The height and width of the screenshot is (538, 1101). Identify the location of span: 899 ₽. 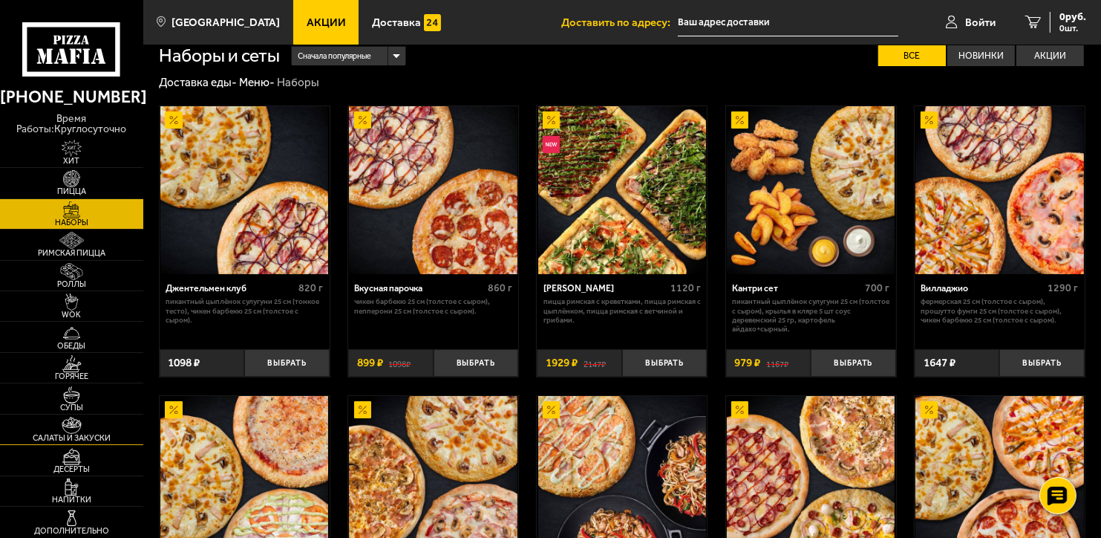
(370, 362).